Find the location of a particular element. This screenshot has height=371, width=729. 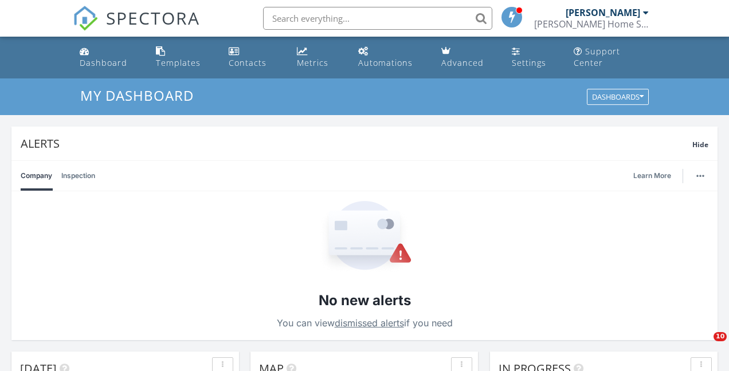

span: My Dashboard is located at coordinates (137, 95).